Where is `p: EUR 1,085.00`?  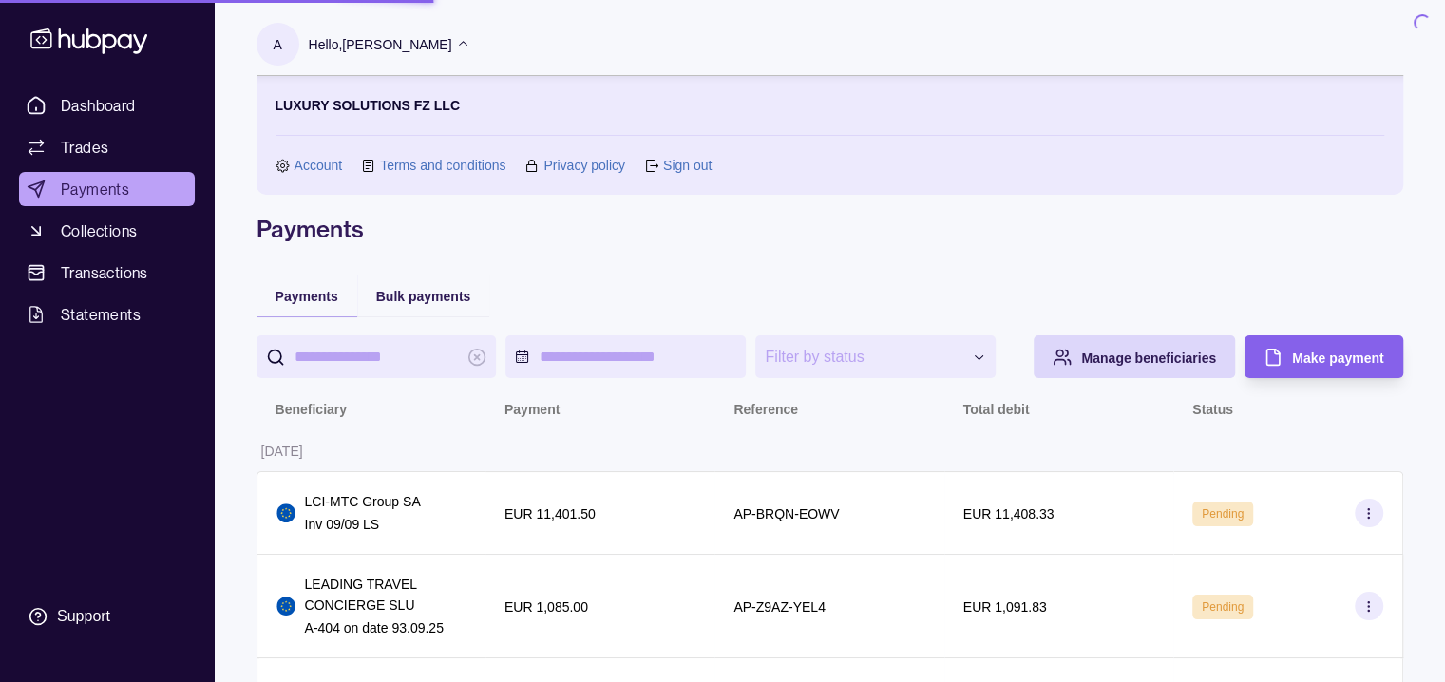
p: EUR 1,085.00 is located at coordinates (546, 607).